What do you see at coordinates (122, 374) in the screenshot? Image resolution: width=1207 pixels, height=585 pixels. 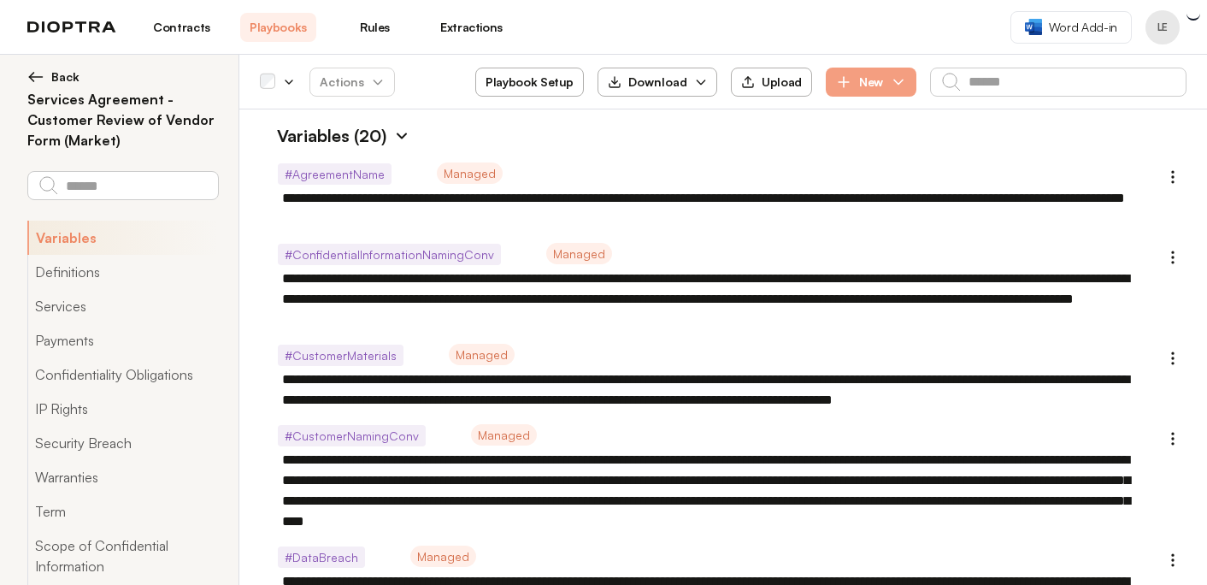 I see `button: Confidentiality Obligations` at bounding box center [122, 374].